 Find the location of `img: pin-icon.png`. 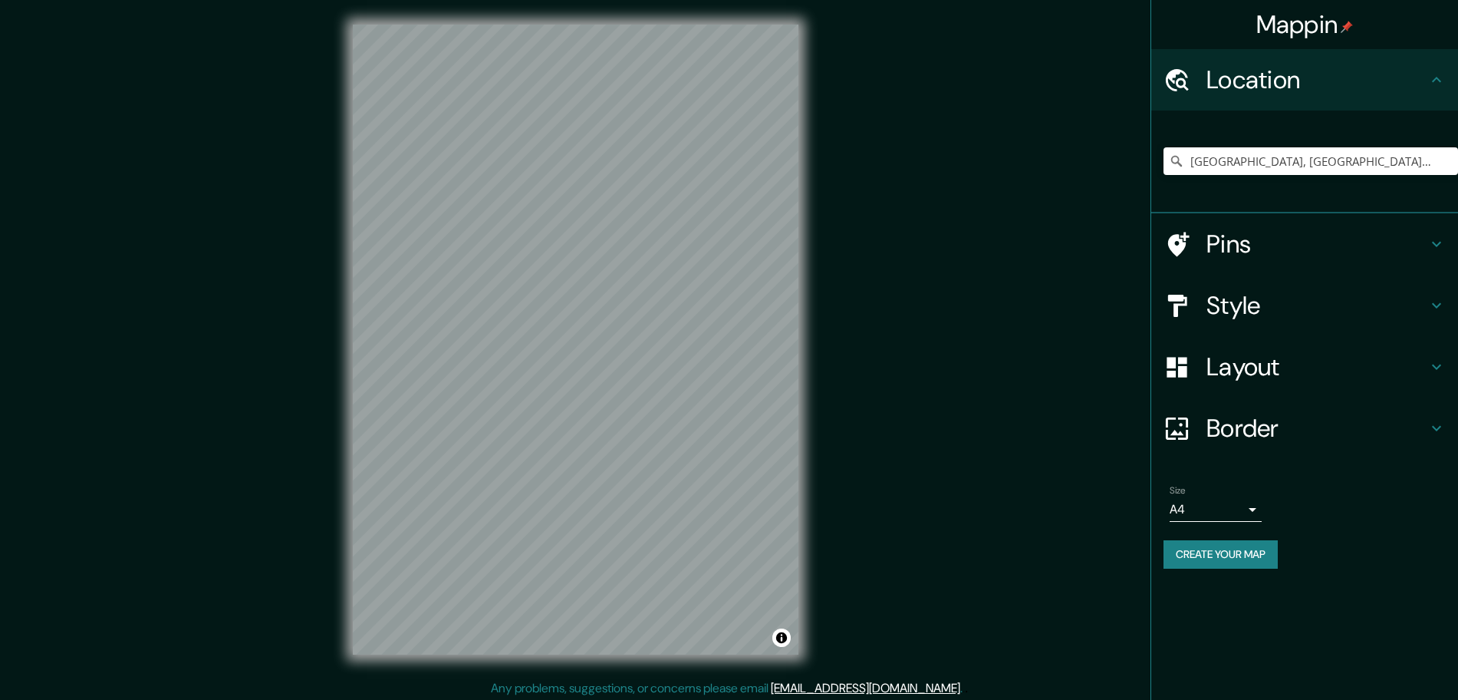

img: pin-icon.png is located at coordinates (1347, 27).